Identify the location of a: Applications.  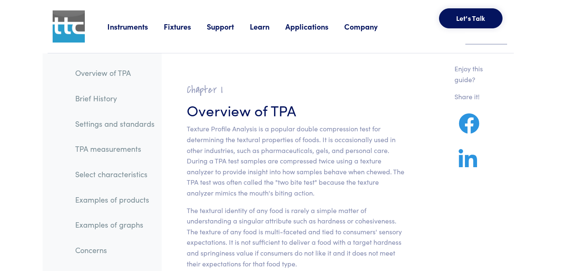
(314, 26).